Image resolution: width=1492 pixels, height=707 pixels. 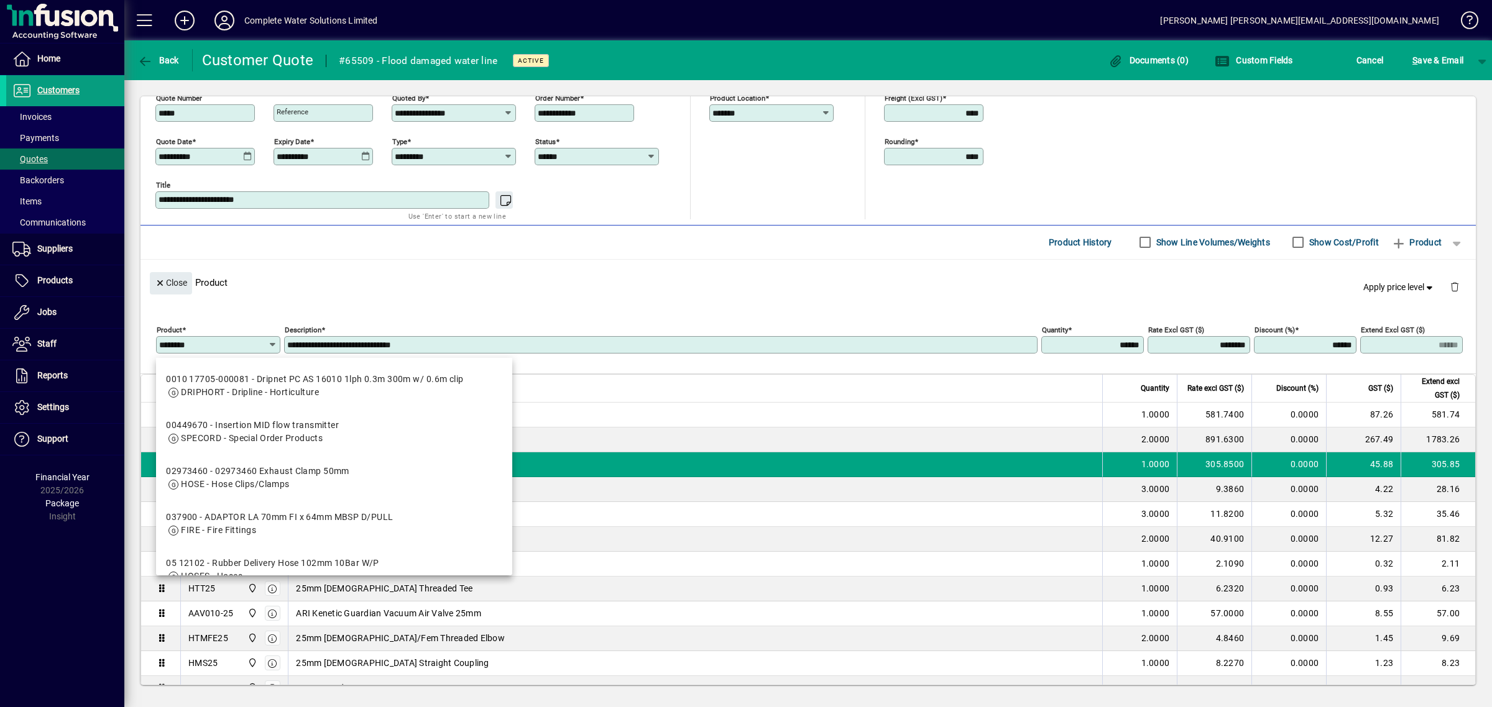 I want to click on td: 41.19, so click(x=1437, y=689).